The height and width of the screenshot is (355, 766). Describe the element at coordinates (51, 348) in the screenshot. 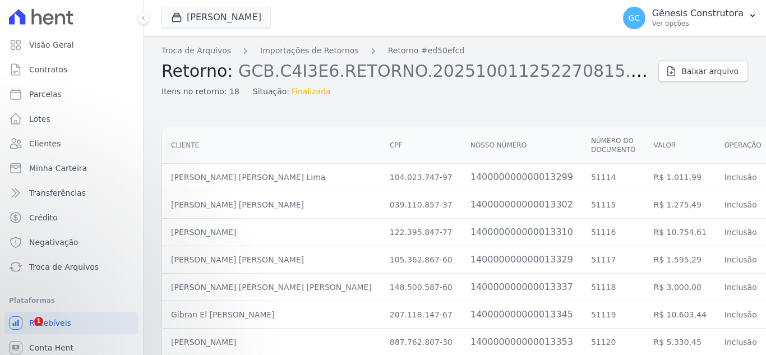

I see `span: Conta Hent` at that location.